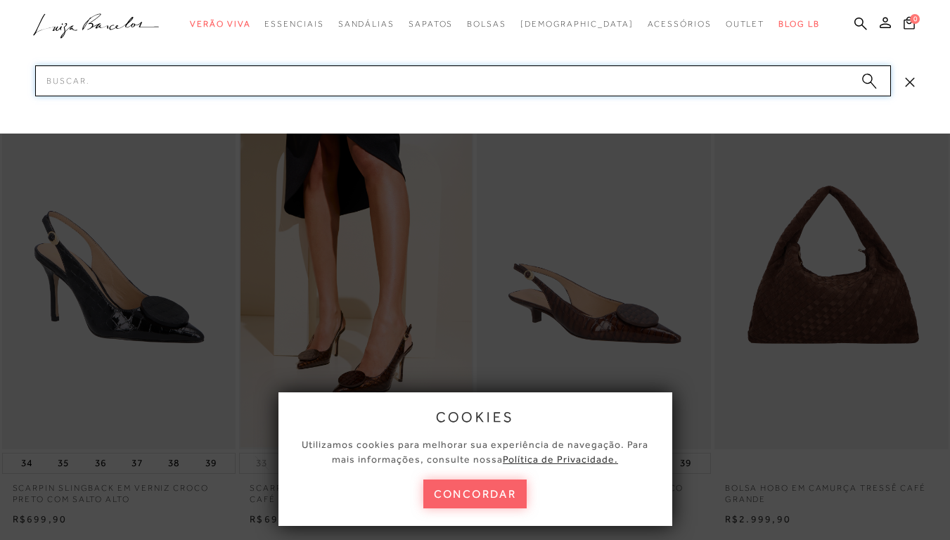 Image resolution: width=950 pixels, height=540 pixels. Describe the element at coordinates (560, 459) in the screenshot. I see `a: Política de Privacidade.` at that location.